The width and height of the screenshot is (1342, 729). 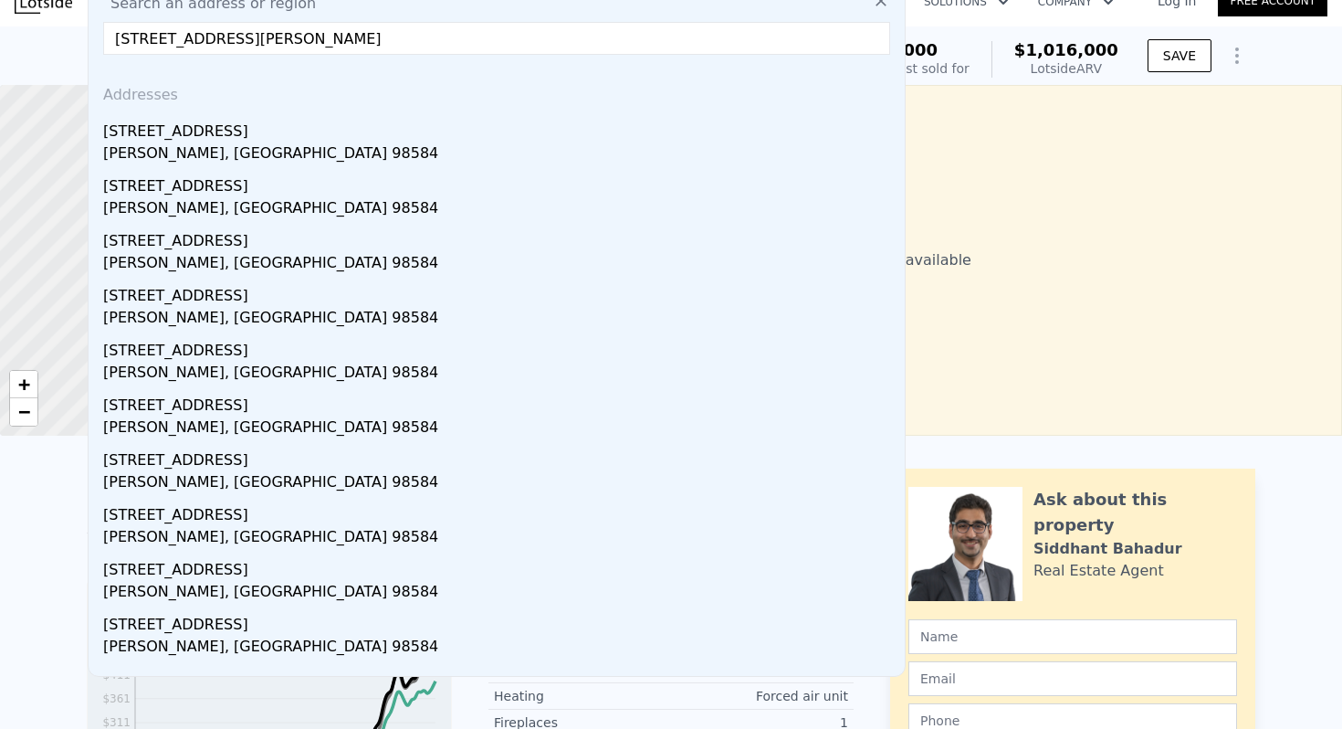 What do you see at coordinates (1067, 68) in the screenshot?
I see `div: Lotside ARV` at bounding box center [1067, 68].